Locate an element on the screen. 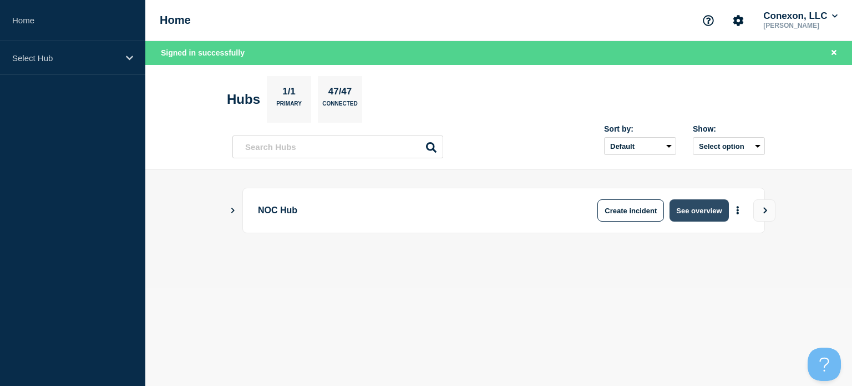 The image size is (852, 386). button: Account settings is located at coordinates (739, 21).